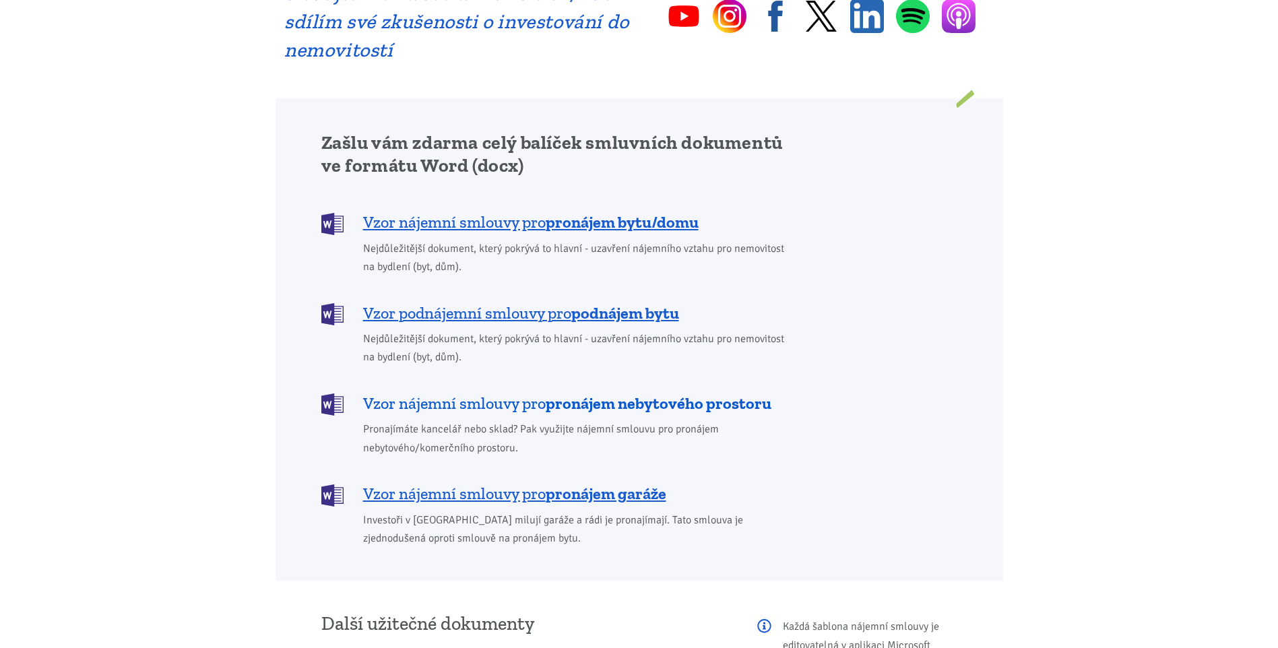  What do you see at coordinates (557, 312) in the screenshot?
I see `a: Vzor podnájemní smlouvy propodnájem bytu` at bounding box center [557, 312].